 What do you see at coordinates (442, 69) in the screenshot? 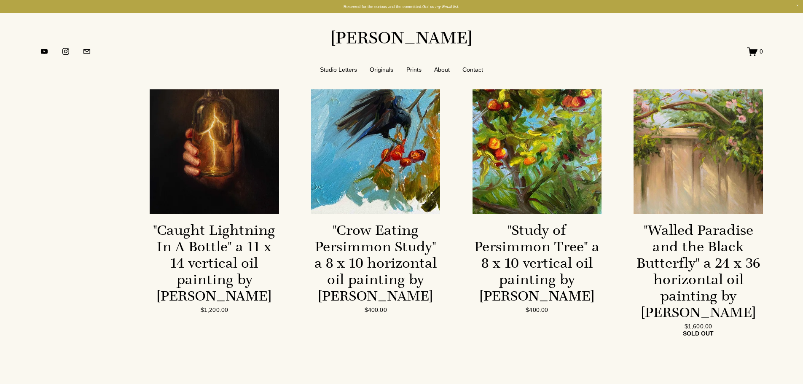
I see `a: About` at bounding box center [442, 69].